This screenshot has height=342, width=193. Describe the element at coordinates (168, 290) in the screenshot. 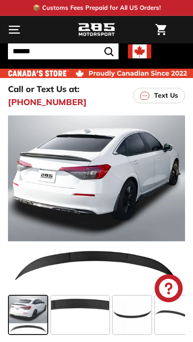

I see `inbox-online-store-chat: Shopify online store chat` at that location.